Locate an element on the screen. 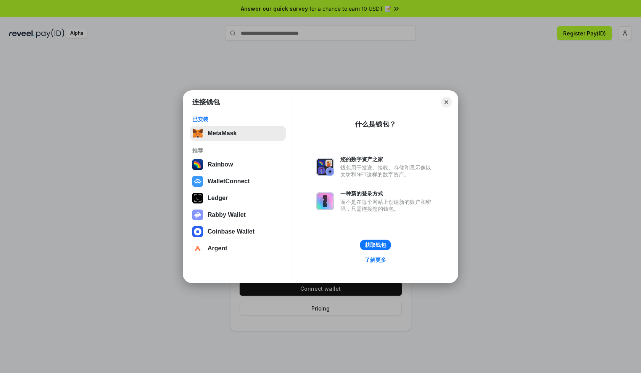 This screenshot has width=641, height=373. div: 一种新的登录方式 is located at coordinates (387, 194).